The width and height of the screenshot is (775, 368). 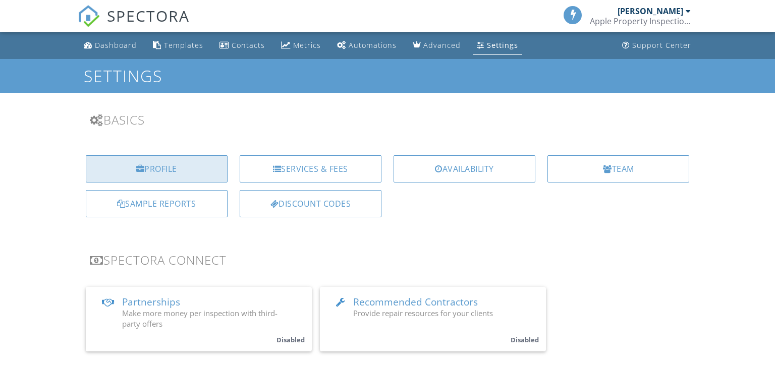 I want to click on a: Dashboard, so click(x=110, y=45).